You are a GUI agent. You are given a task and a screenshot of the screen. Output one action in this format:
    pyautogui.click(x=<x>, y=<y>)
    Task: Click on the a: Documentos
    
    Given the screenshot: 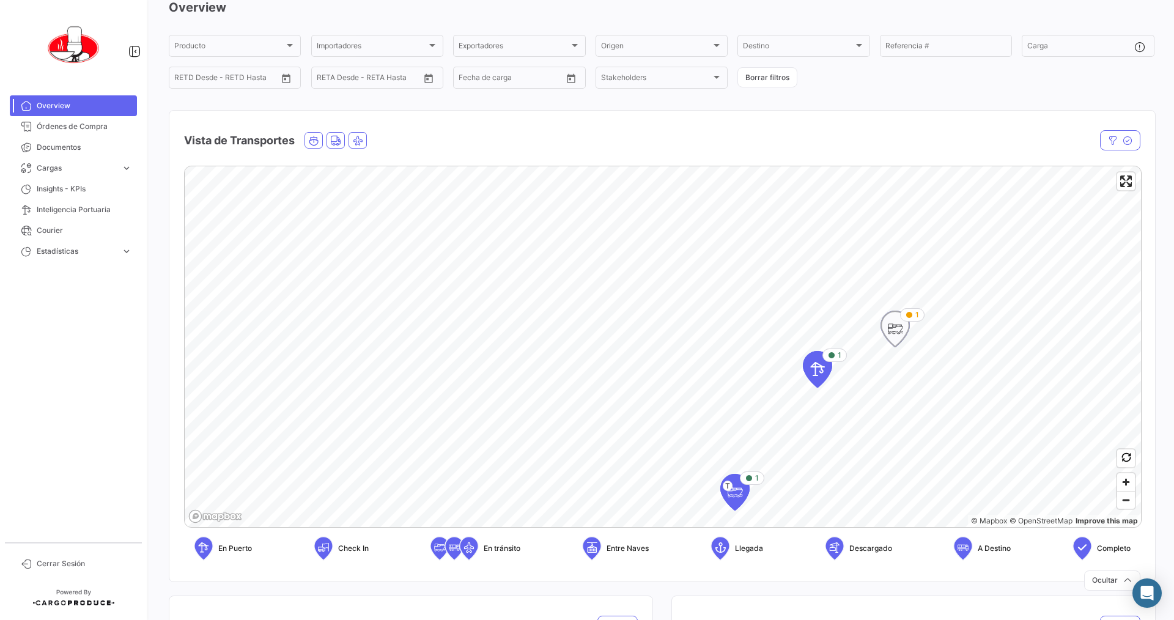 What is the action you would take?
    pyautogui.click(x=73, y=147)
    